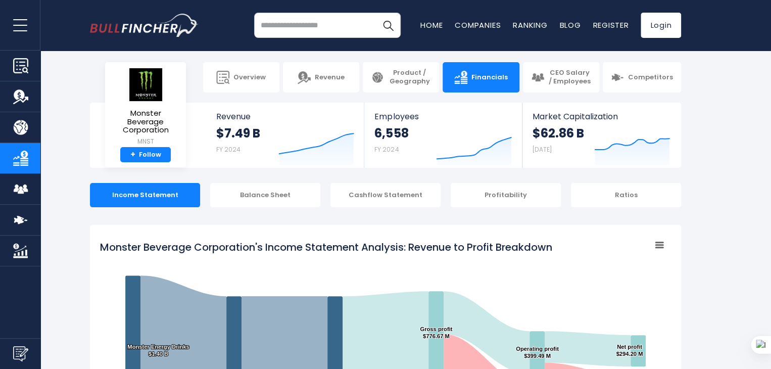 This screenshot has width=771, height=369. What do you see at coordinates (241, 77) in the screenshot?
I see `a: Overview` at bounding box center [241, 77].